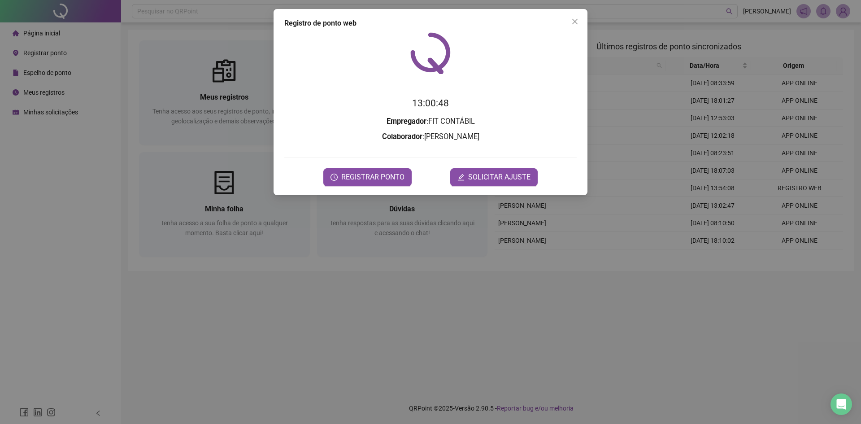 The width and height of the screenshot is (861, 424). What do you see at coordinates (430, 23) in the screenshot?
I see `div: Registro de ponto web` at bounding box center [430, 23].